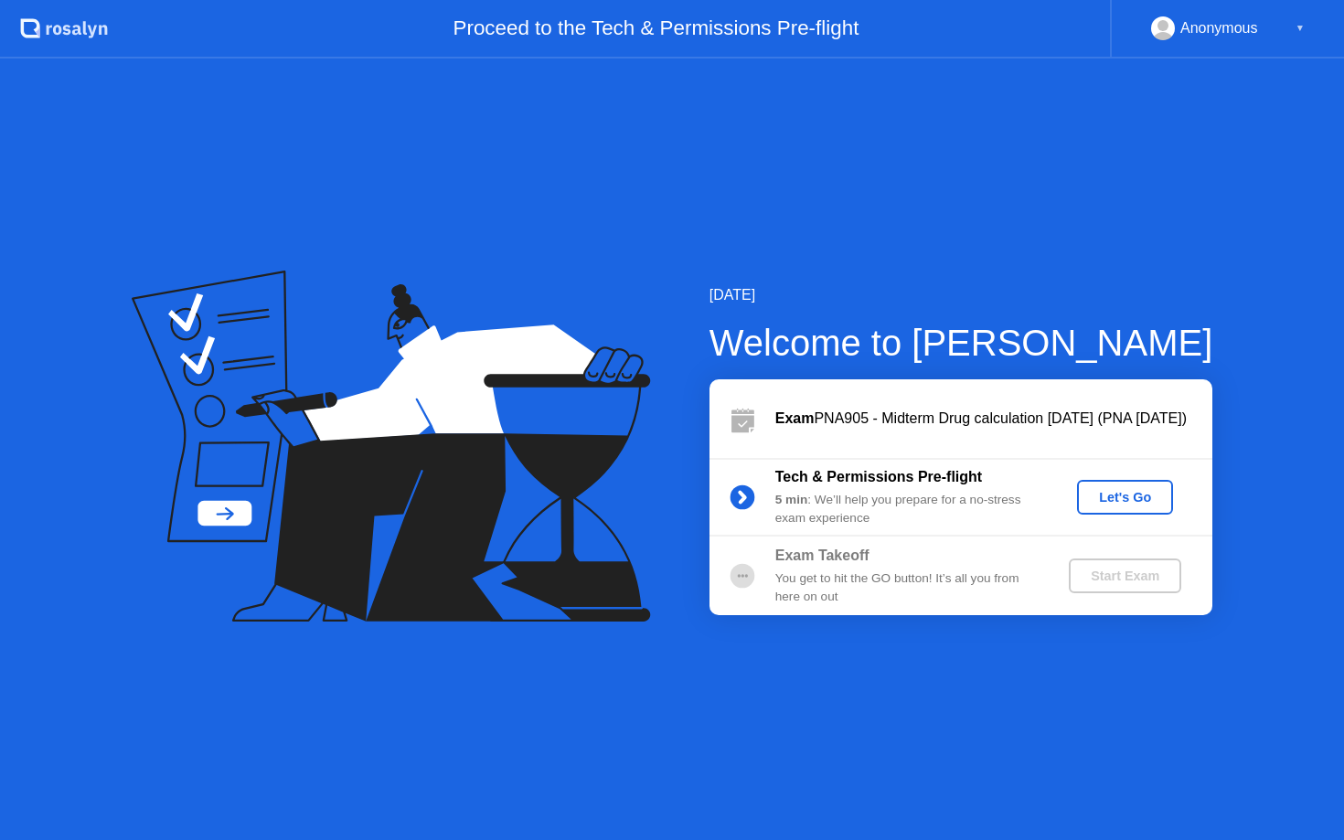 The height and width of the screenshot is (840, 1344). I want to click on div: Start Exam, so click(1124, 576).